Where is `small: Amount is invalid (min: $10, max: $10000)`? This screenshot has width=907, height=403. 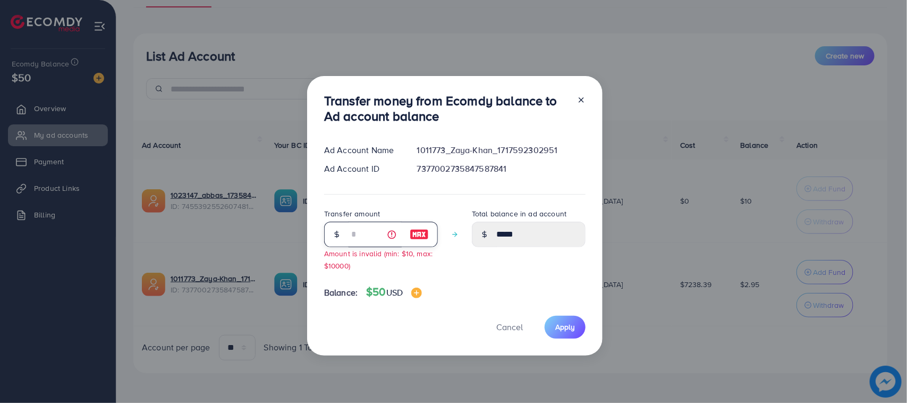
small: Amount is invalid (min: $10, max: $10000) is located at coordinates (378, 259).